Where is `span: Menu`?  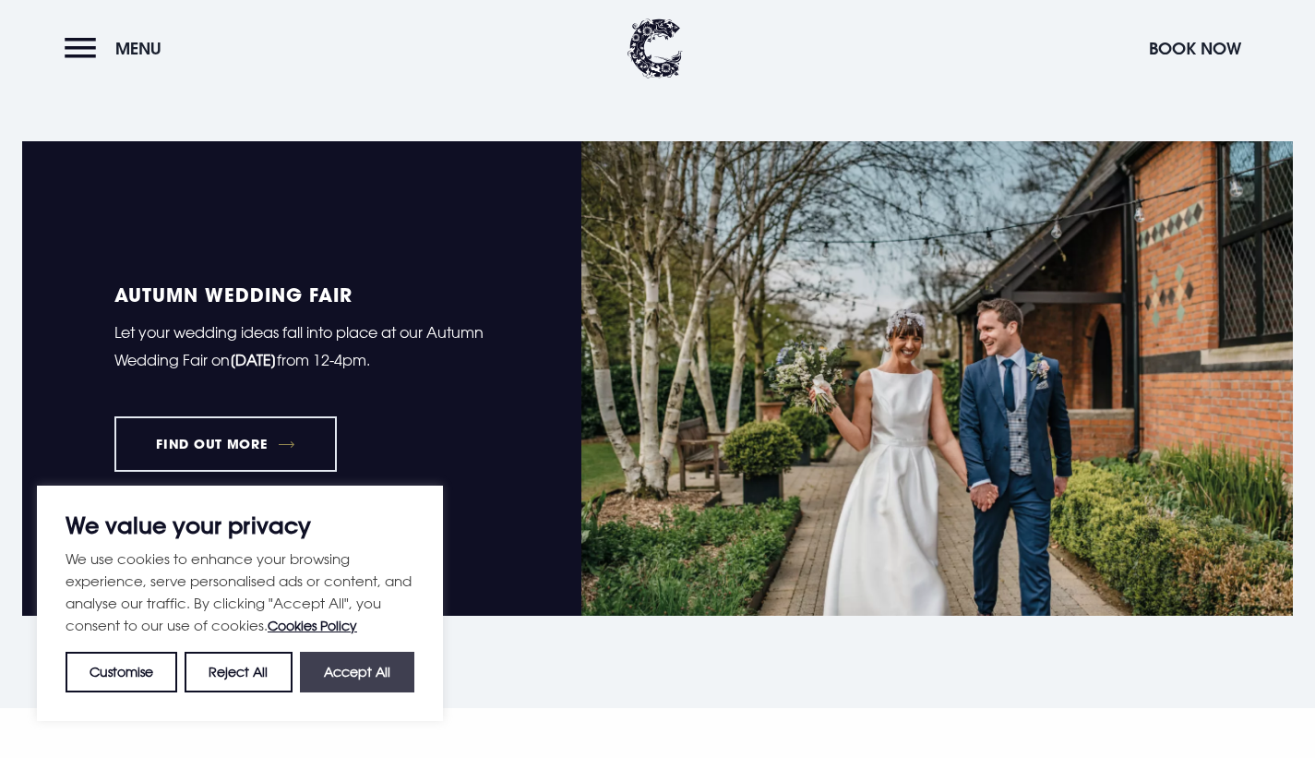 span: Menu is located at coordinates (138, 48).